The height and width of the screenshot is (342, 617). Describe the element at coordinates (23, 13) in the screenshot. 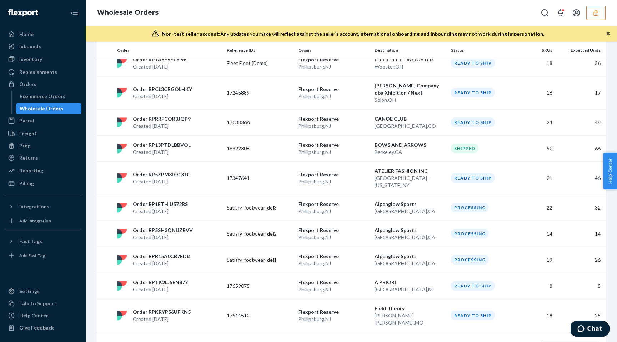

I see `img: Flexport logo` at that location.